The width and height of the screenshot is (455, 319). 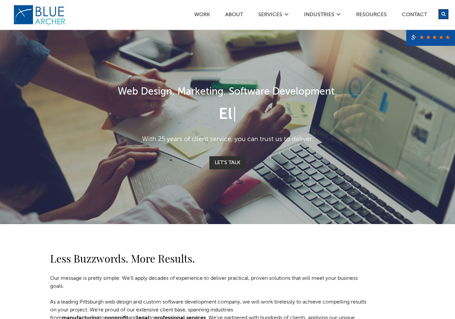 I want to click on p: Our message is pretty simple: We’ll apply decades of experience to deliver practical, proven solu..., so click(x=209, y=283).